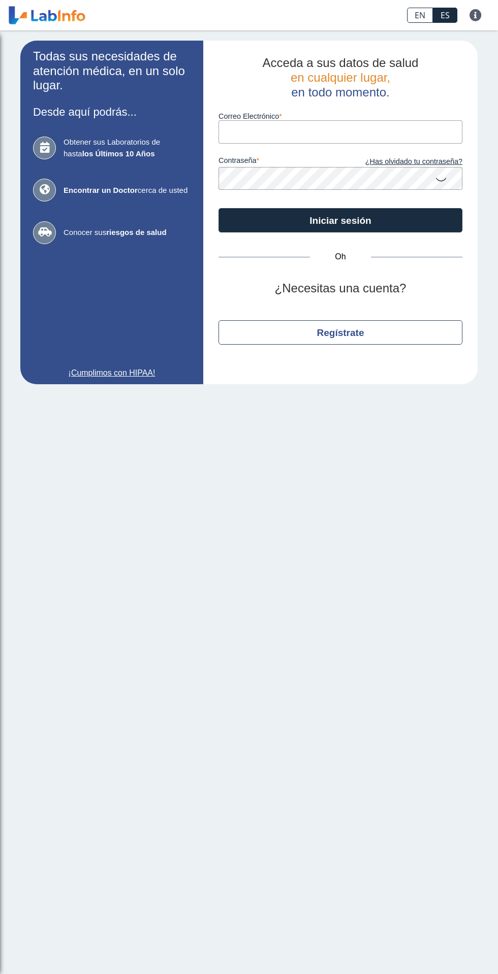 The width and height of the screenshot is (498, 974). Describe the element at coordinates (340, 256) in the screenshot. I see `font: Oh` at that location.